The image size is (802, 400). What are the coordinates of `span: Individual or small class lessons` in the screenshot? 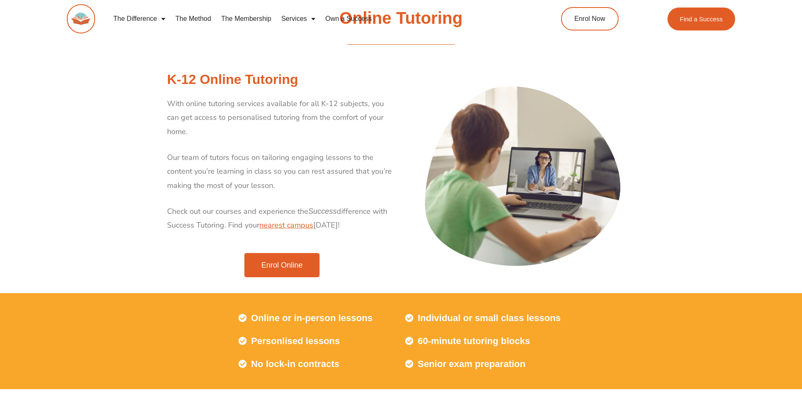 It's located at (488, 318).